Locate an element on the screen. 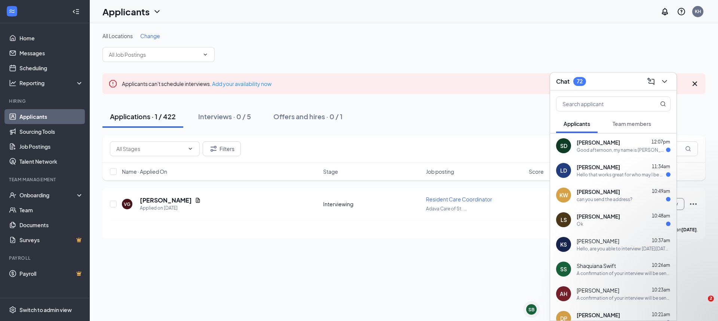 This screenshot has width=718, height=321. span: All Locations is located at coordinates (117, 36).